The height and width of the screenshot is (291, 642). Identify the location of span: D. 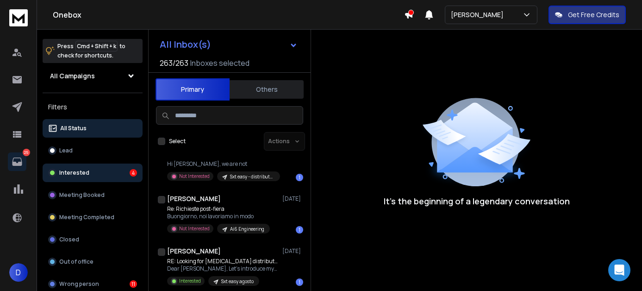
(19, 272).